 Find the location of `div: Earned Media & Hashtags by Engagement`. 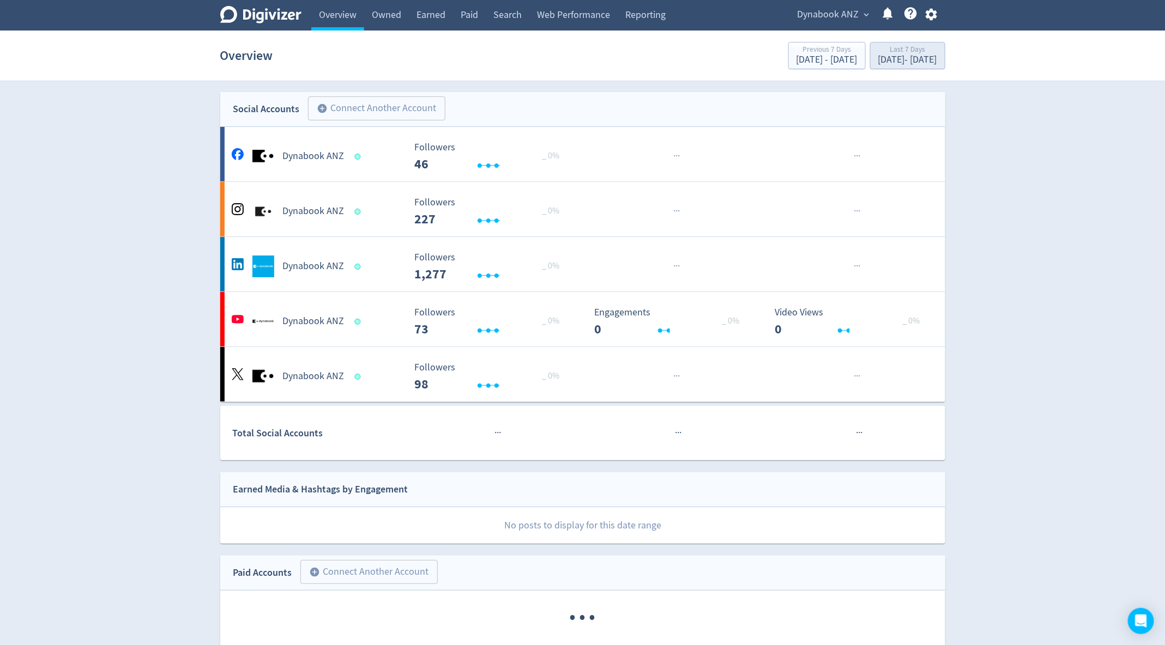

div: Earned Media & Hashtags by Engagement is located at coordinates (320, 489).